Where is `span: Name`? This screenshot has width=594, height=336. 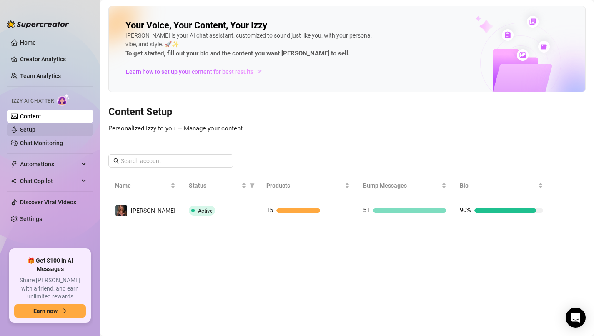 span: Name is located at coordinates (142, 186).